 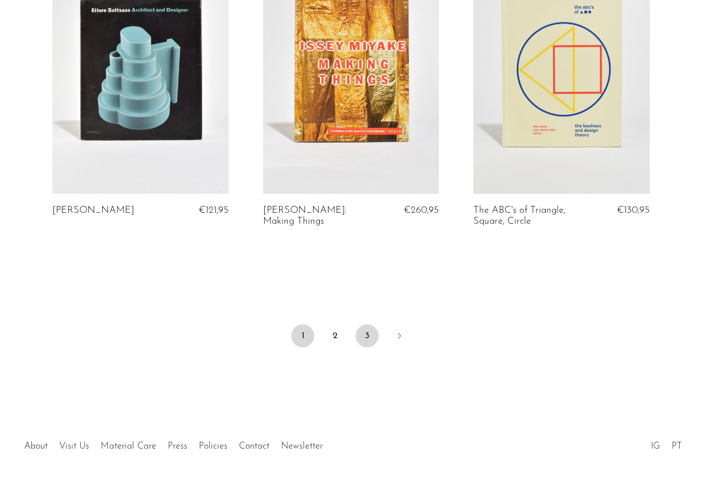 I want to click on span: €260,95, so click(x=421, y=210).